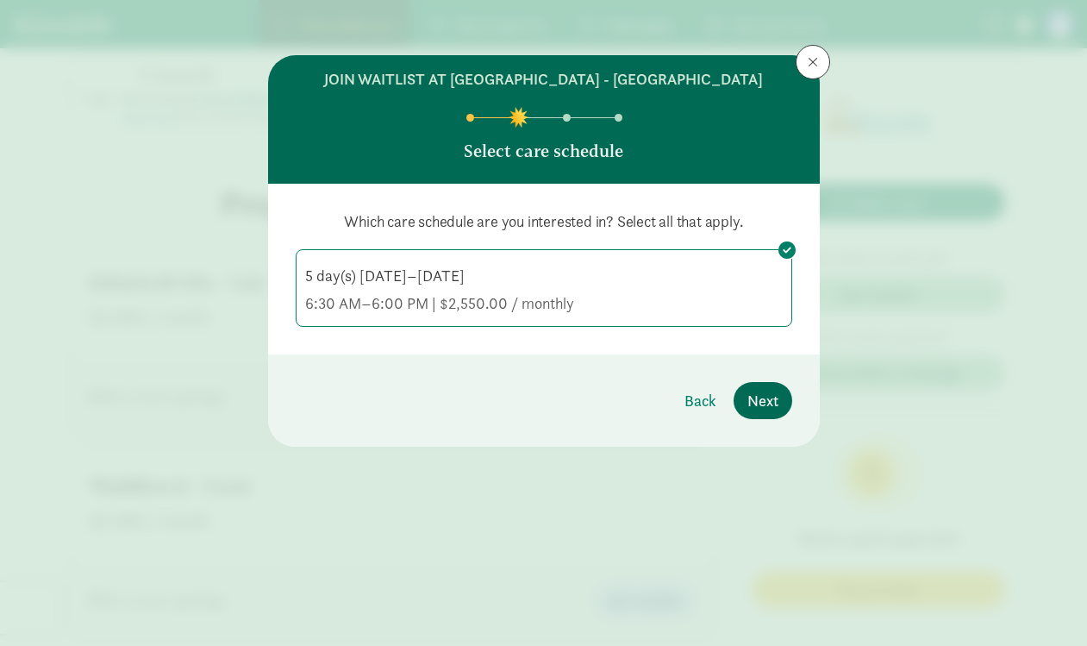  Describe the element at coordinates (700, 400) in the screenshot. I see `span: Back` at that location.